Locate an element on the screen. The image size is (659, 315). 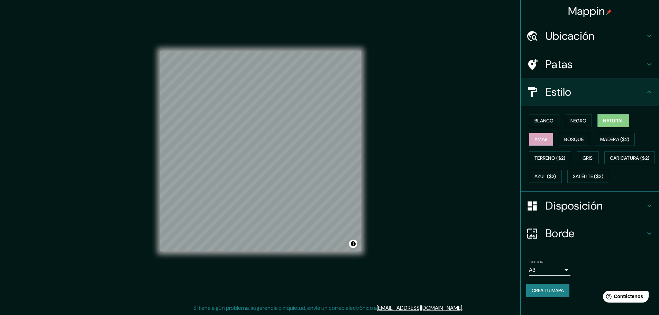
canvas: Mapa is located at coordinates (260, 151).